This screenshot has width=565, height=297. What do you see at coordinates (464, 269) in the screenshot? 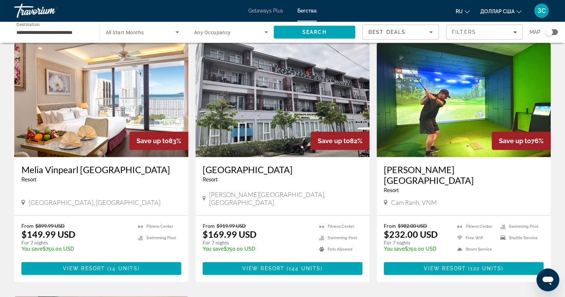
I see `button: View Resort(122 units)` at bounding box center [464, 269].